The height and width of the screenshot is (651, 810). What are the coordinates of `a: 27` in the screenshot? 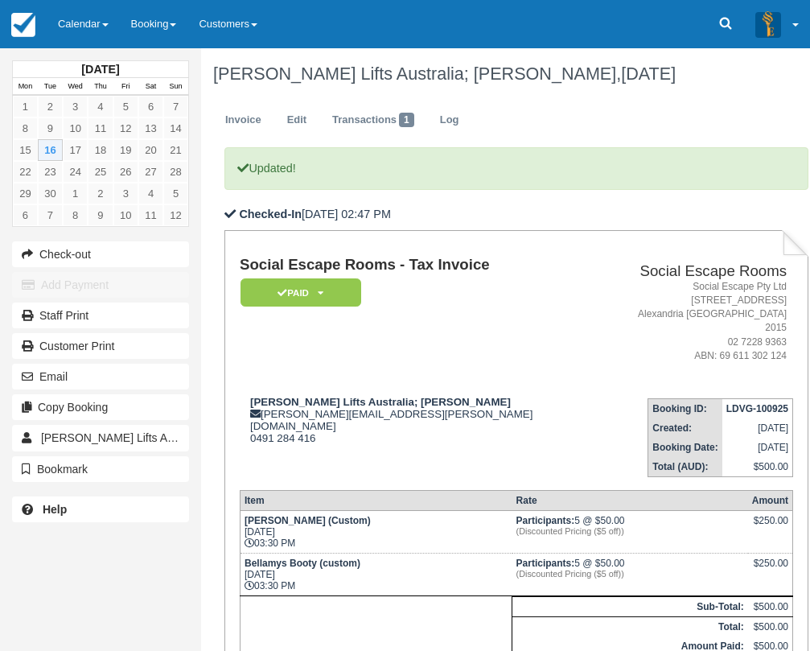 It's located at (150, 171).